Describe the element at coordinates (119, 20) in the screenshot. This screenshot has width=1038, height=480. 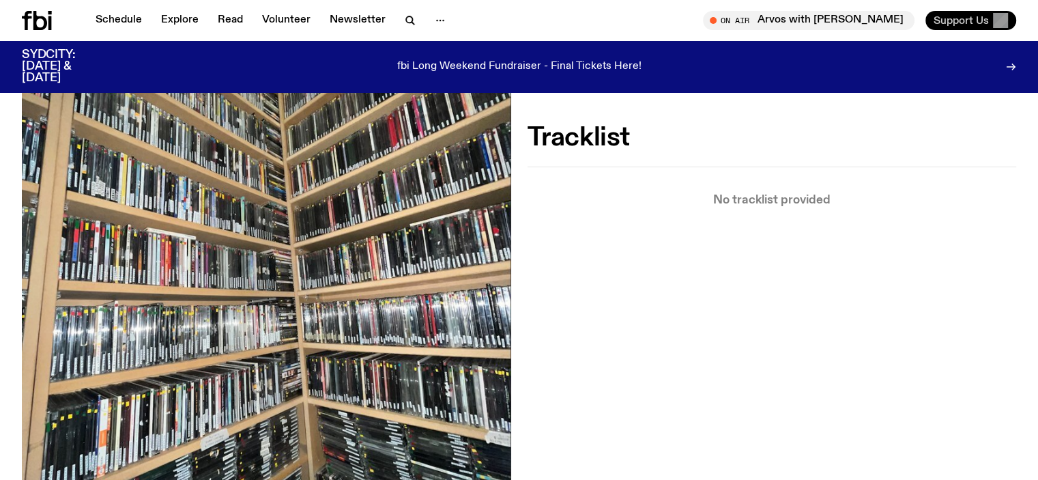
I see `a: Schedule` at that location.